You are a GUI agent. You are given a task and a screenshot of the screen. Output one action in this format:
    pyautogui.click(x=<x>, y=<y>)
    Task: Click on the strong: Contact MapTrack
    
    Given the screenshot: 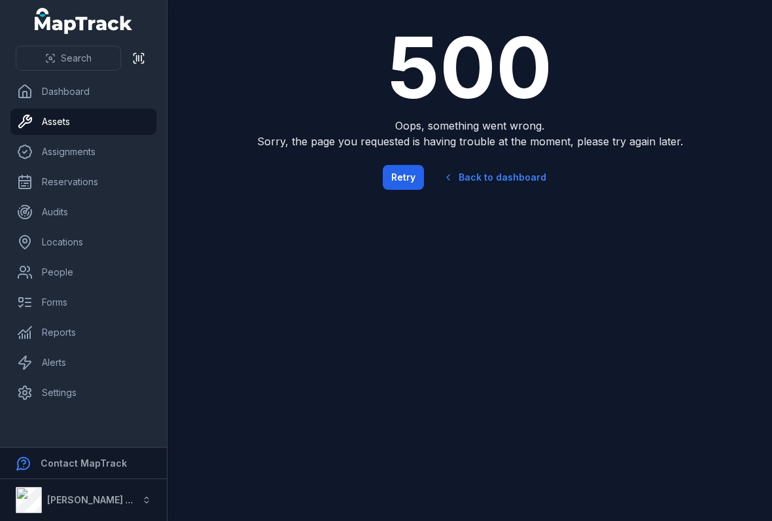 What is the action you would take?
    pyautogui.click(x=84, y=462)
    